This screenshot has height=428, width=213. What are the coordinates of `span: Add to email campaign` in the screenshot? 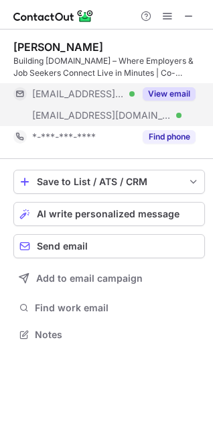 It's located at (89, 278).